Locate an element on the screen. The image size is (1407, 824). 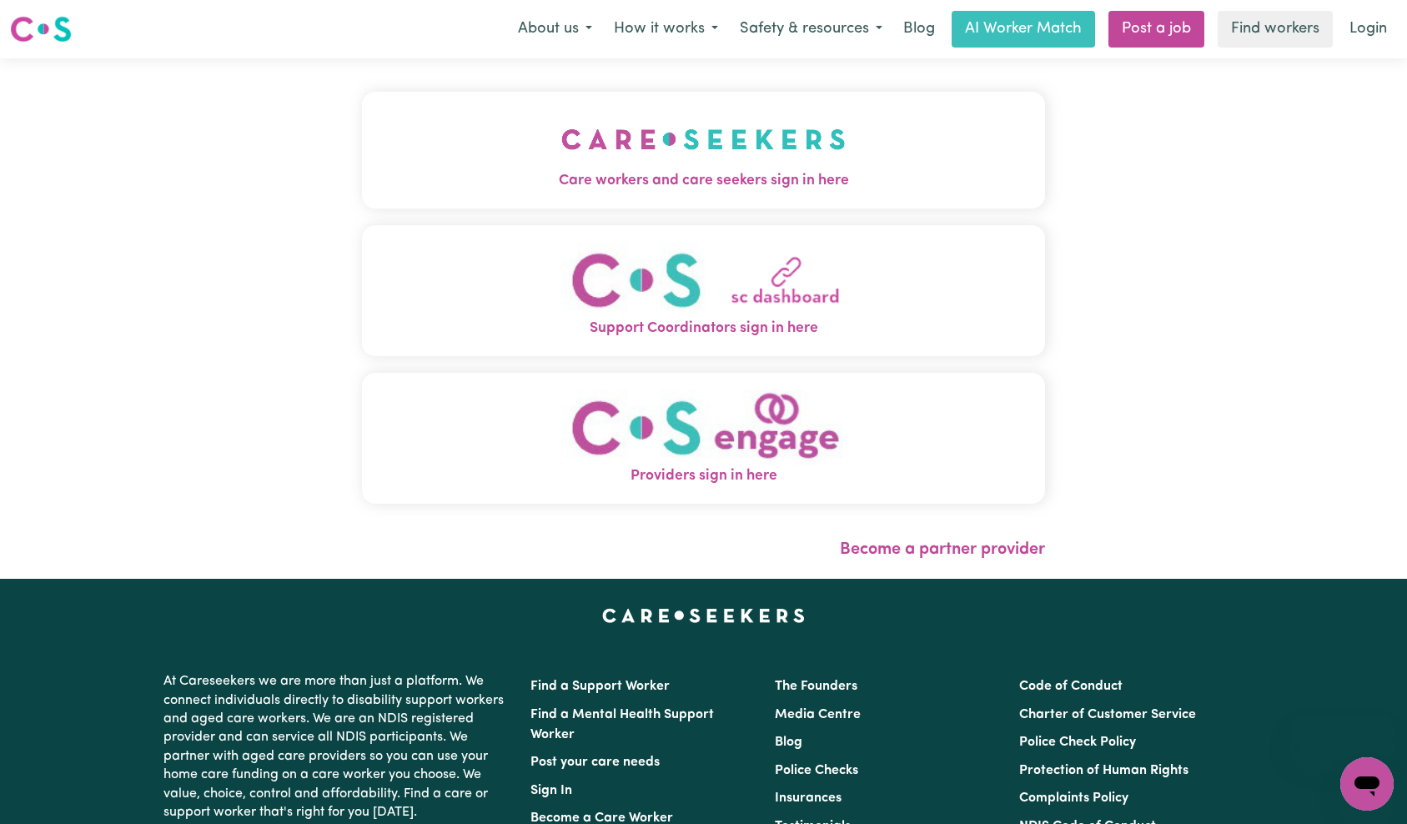
span: Support Coordinators sign in here is located at coordinates (704, 329).